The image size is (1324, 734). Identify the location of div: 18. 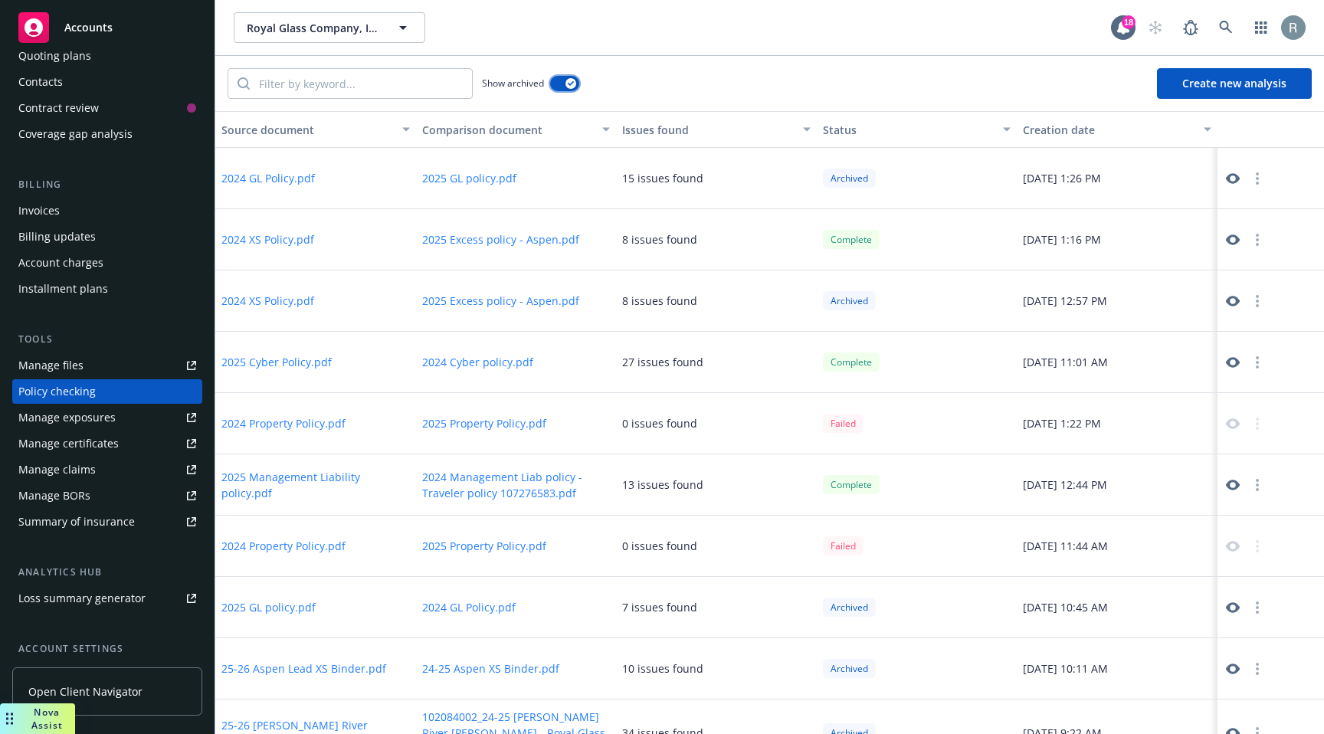
(1129, 22).